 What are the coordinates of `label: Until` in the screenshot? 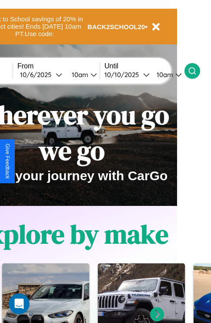 It's located at (145, 66).